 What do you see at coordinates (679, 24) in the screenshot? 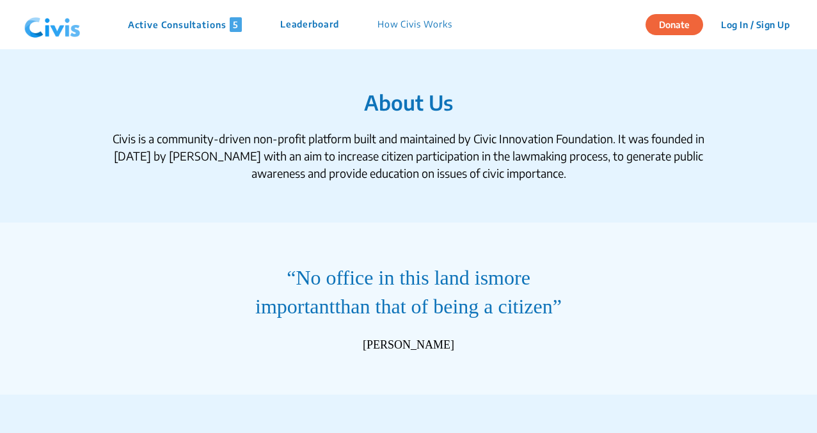
I see `a: Donate` at bounding box center [679, 24].